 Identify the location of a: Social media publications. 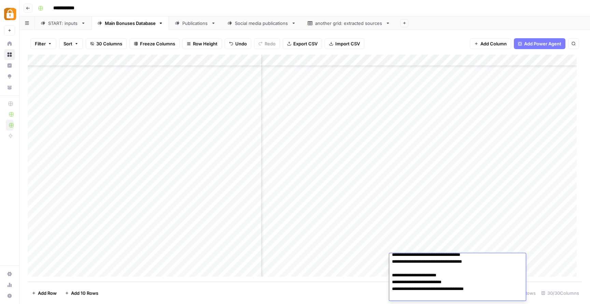
(262, 23).